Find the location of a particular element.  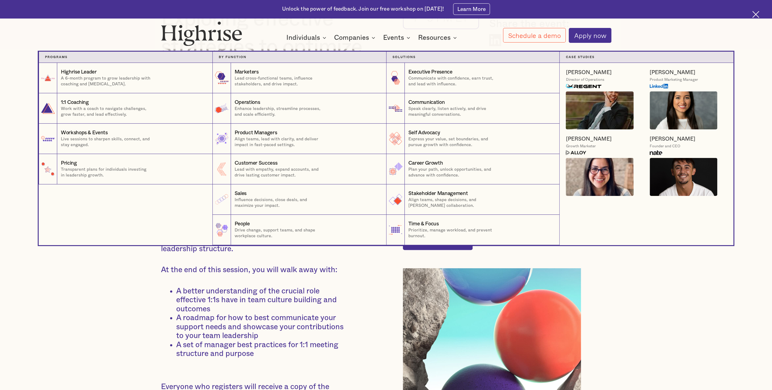

div: People is located at coordinates (242, 224).